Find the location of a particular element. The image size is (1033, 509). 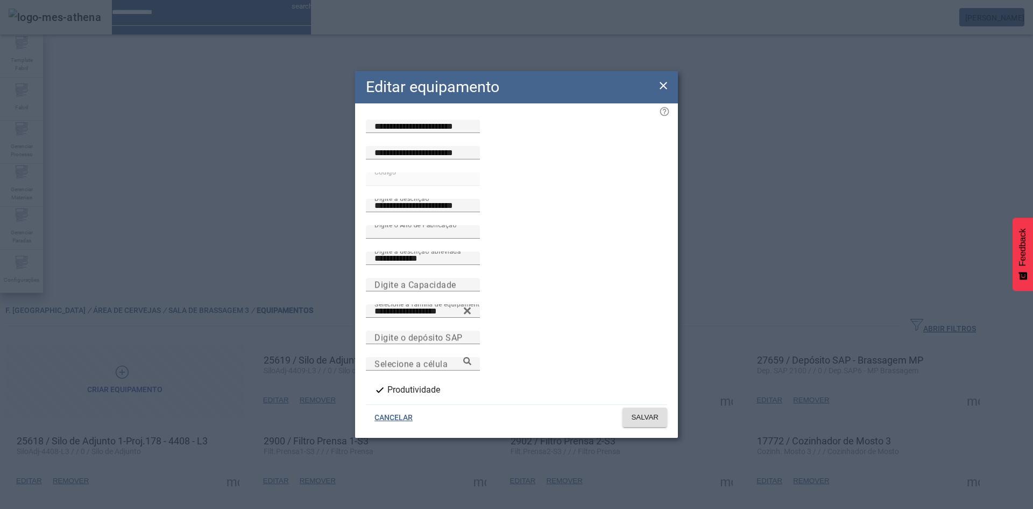

mat-label: Digite o Ano de Fabricação is located at coordinates (415, 224).